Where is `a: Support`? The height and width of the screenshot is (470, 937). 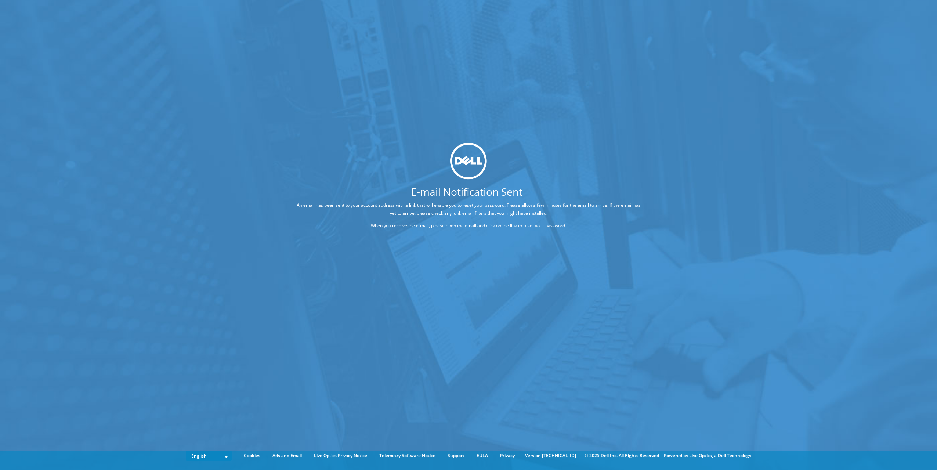
a: Support is located at coordinates (456, 456).